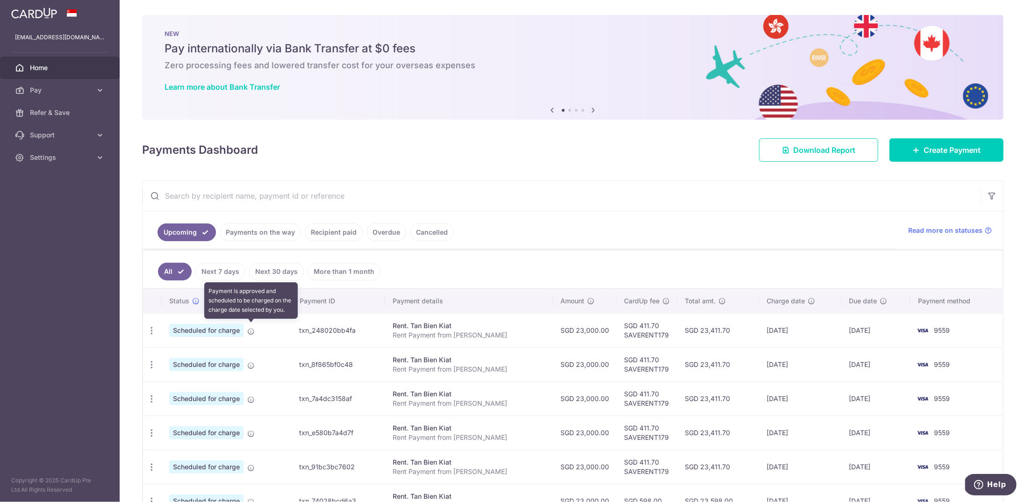 This screenshot has width=1026, height=502. What do you see at coordinates (339, 330) in the screenshot?
I see `td: txn_248020bb4fa` at bounding box center [339, 330].